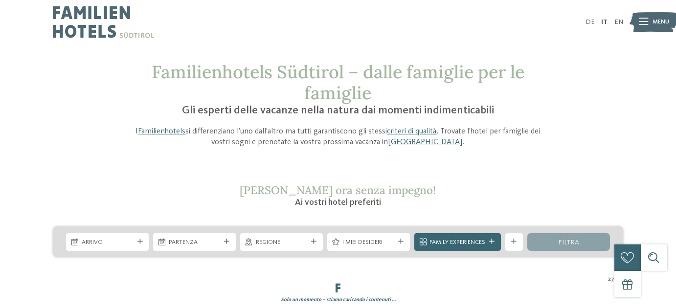 This screenshot has width=676, height=306. I want to click on span: I miei desideri, so click(368, 243).